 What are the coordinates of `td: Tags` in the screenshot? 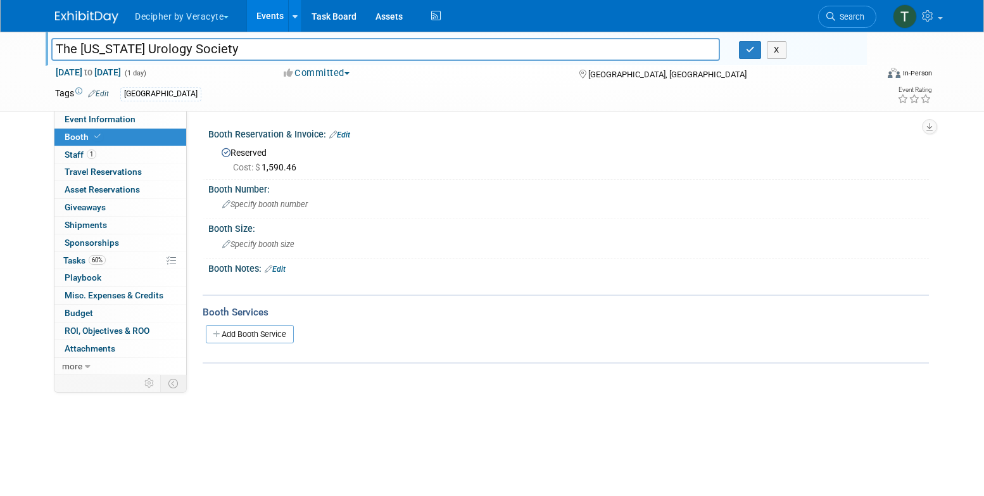 It's located at (82, 94).